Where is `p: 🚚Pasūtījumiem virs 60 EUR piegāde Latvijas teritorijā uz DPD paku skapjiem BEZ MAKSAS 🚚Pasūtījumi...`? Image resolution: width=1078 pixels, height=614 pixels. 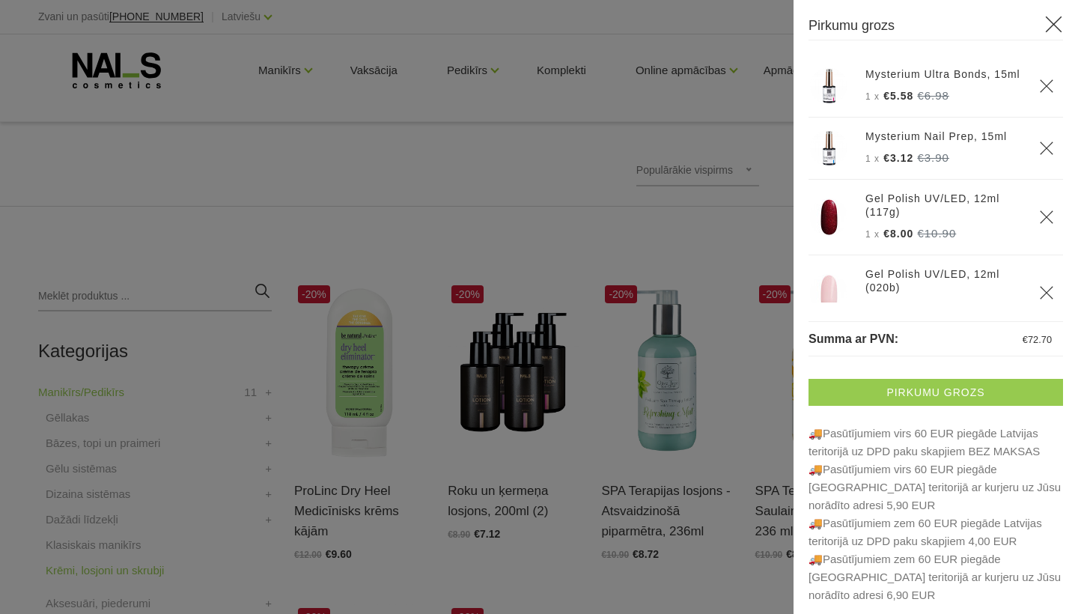 p: 🚚Pasūtījumiem virs 60 EUR piegāde Latvijas teritorijā uz DPD paku skapjiem BEZ MAKSAS 🚚Pasūtījumi... is located at coordinates (936, 514).